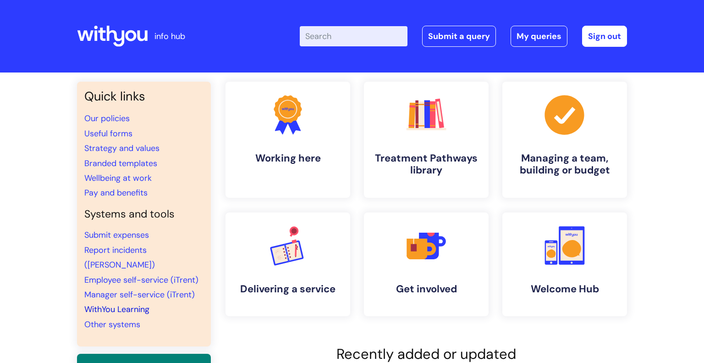 This screenshot has width=704, height=363. I want to click on a: Manager self-service (iTrent), so click(139, 294).